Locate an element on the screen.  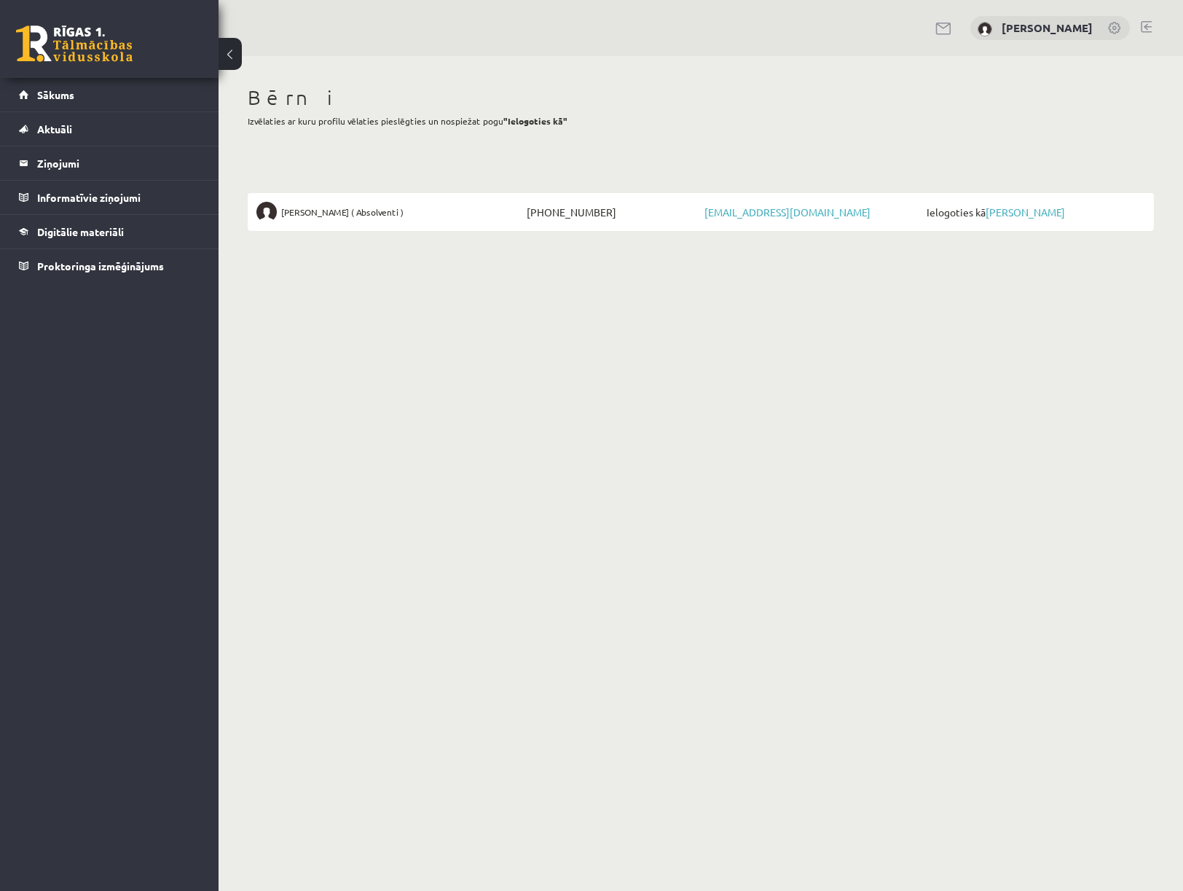
a: Sākums is located at coordinates (109, 95).